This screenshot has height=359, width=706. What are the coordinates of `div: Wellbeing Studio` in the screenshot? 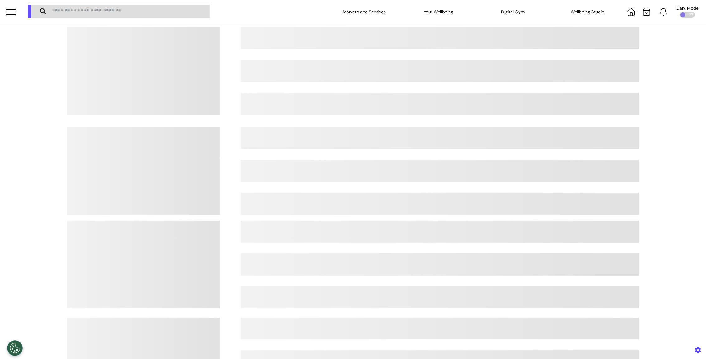 It's located at (587, 12).